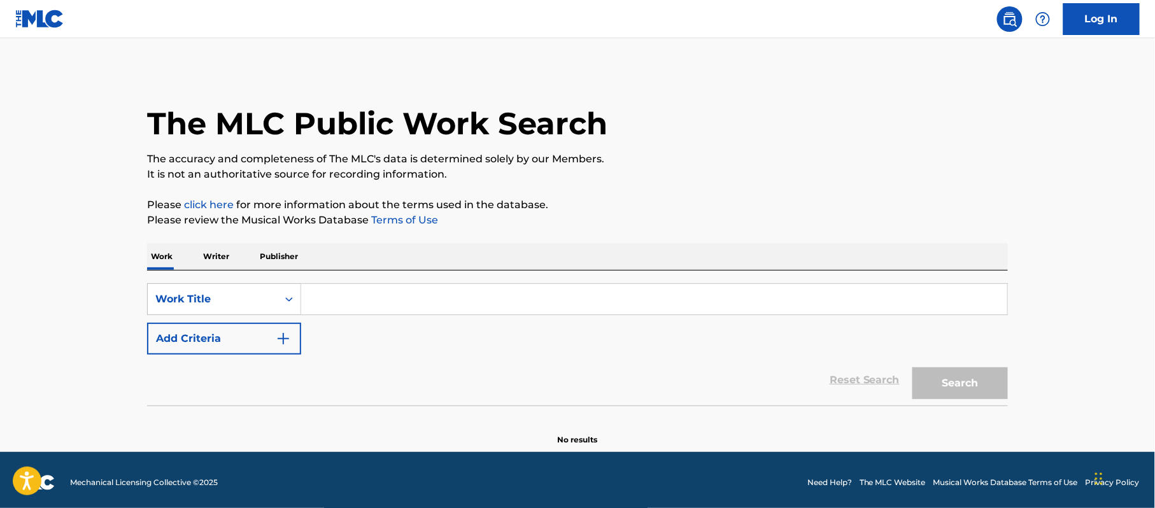  What do you see at coordinates (578, 174) in the screenshot?
I see `p: It is not an authoritative source for recording information.` at bounding box center [578, 174].